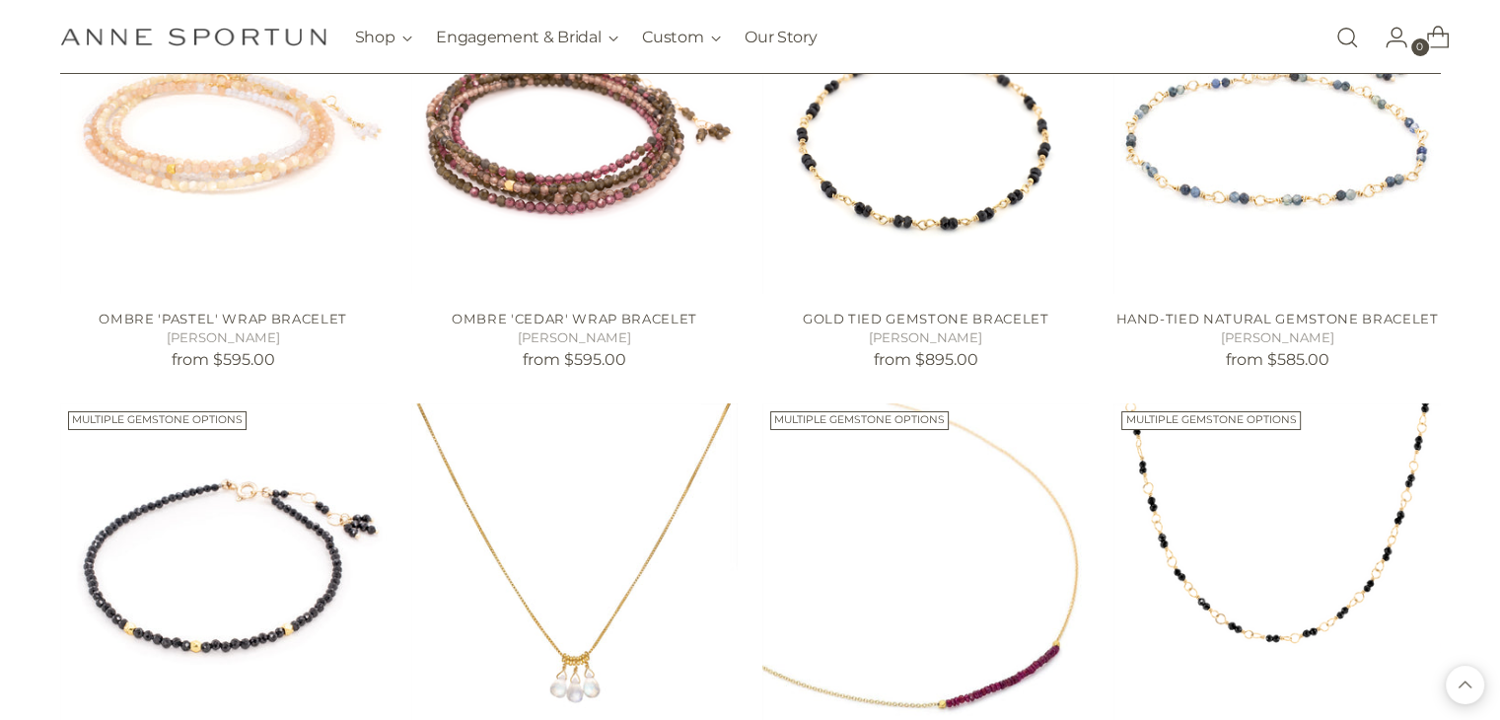  What do you see at coordinates (1389, 37) in the screenshot?
I see `a: Go to the account page` at bounding box center [1389, 37].